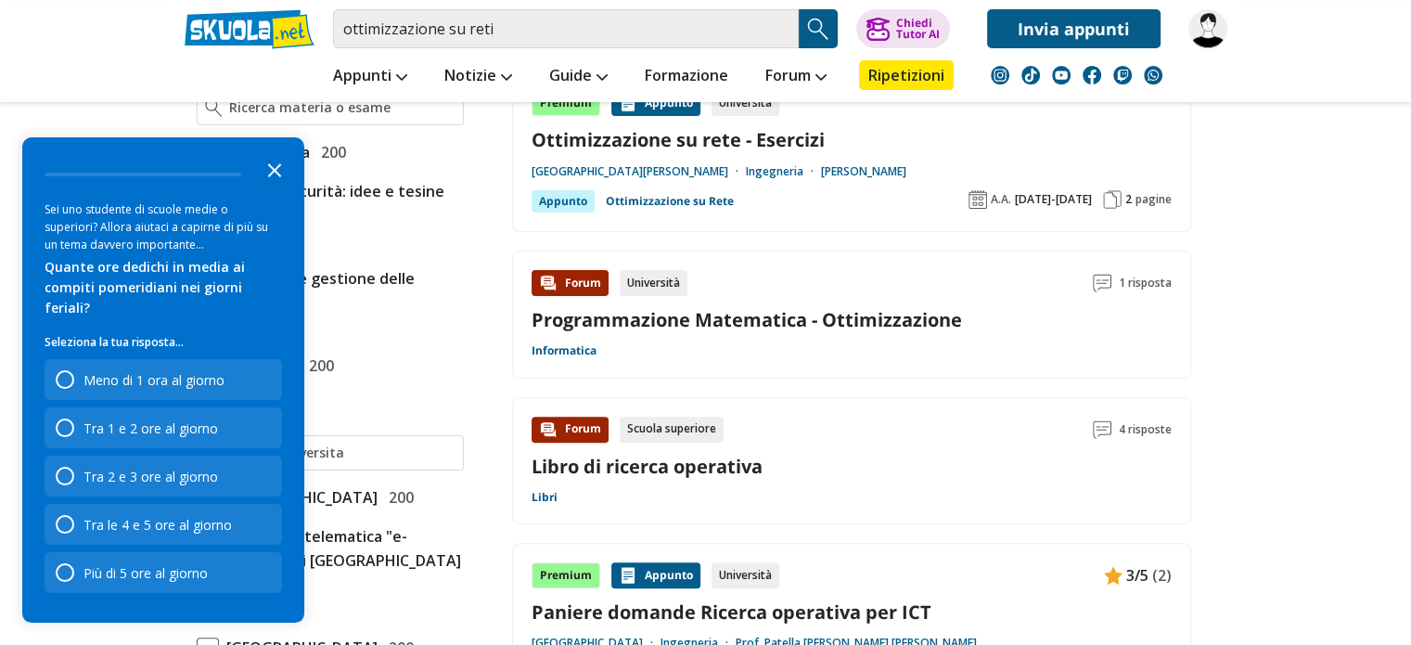  What do you see at coordinates (1122, 75) in the screenshot?
I see `img: twitch` at bounding box center [1122, 75].